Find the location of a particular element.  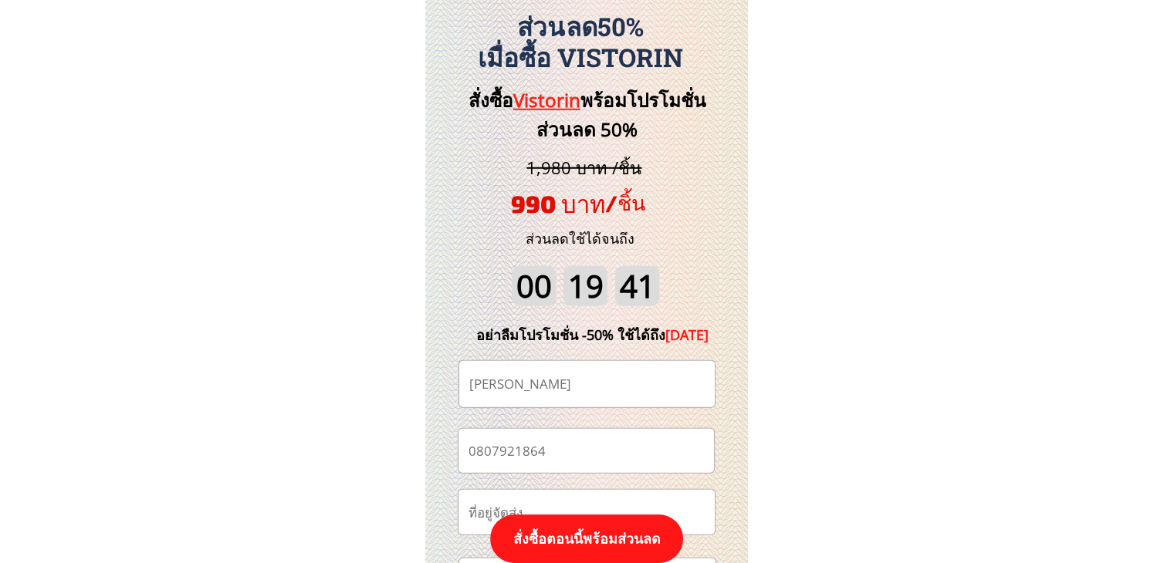

div: อย่าลืมโปรโมชั่น -50% ใช้ได้ถึง is located at coordinates (593, 335).